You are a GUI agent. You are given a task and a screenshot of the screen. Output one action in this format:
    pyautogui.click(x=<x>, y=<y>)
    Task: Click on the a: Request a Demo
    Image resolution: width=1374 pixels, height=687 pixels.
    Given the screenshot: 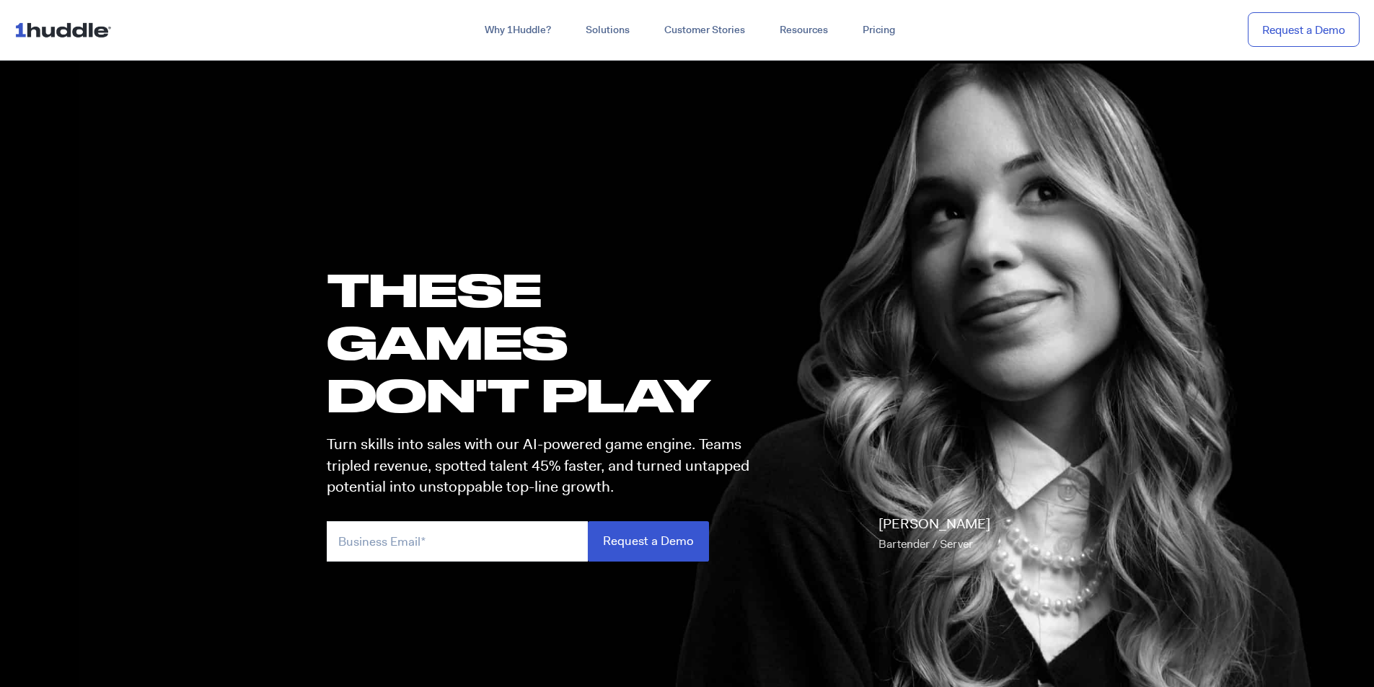 What is the action you would take?
    pyautogui.click(x=1303, y=30)
    